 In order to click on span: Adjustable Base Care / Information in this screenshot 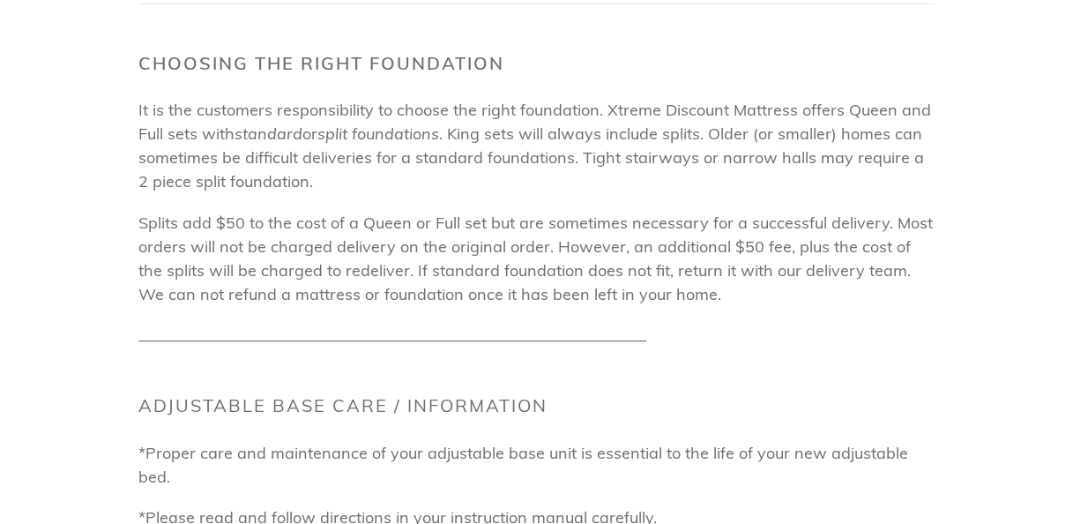, I will do `click(343, 405)`.